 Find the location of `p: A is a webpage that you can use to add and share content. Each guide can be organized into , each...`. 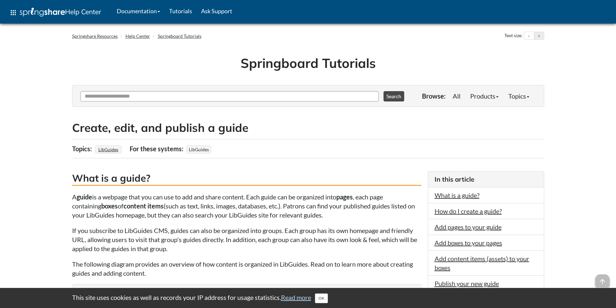

p: A is a webpage that you can use to add and share content. Each guide can be organized into , each... is located at coordinates (247, 206).